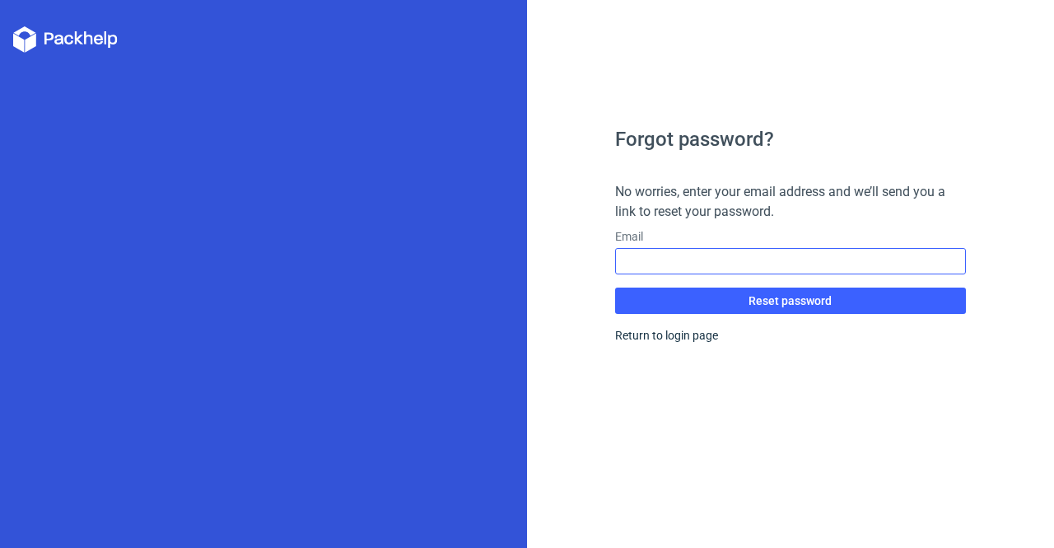 The width and height of the screenshot is (1054, 548). I want to click on label: Email, so click(791, 236).